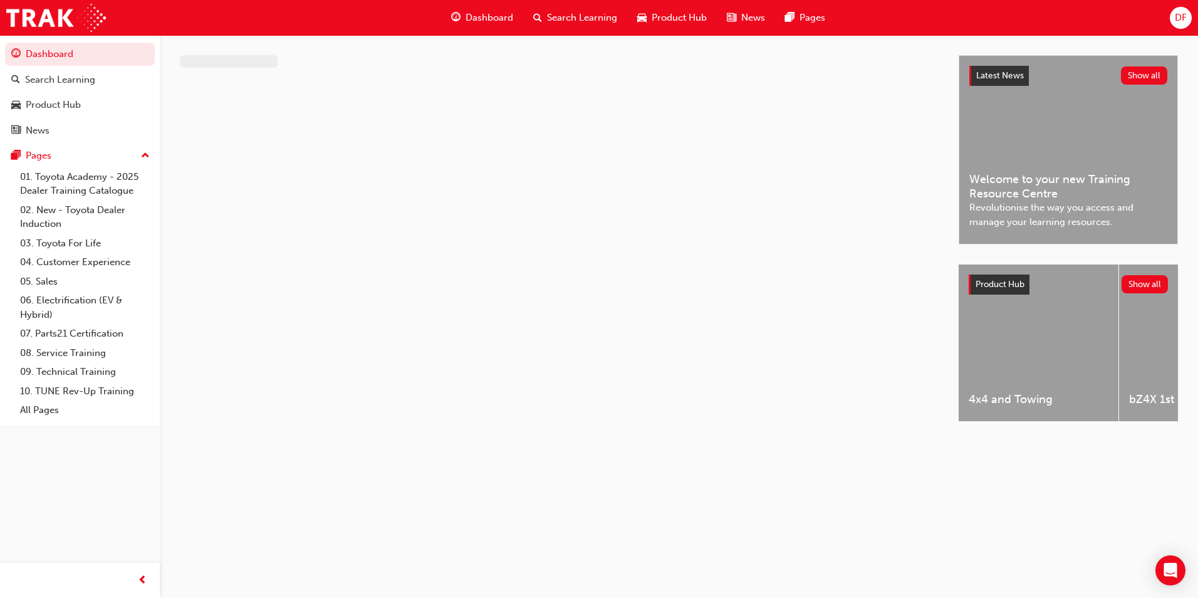 The image size is (1198, 598). What do you see at coordinates (746, 18) in the screenshot?
I see `a: news-iconNews` at bounding box center [746, 18].